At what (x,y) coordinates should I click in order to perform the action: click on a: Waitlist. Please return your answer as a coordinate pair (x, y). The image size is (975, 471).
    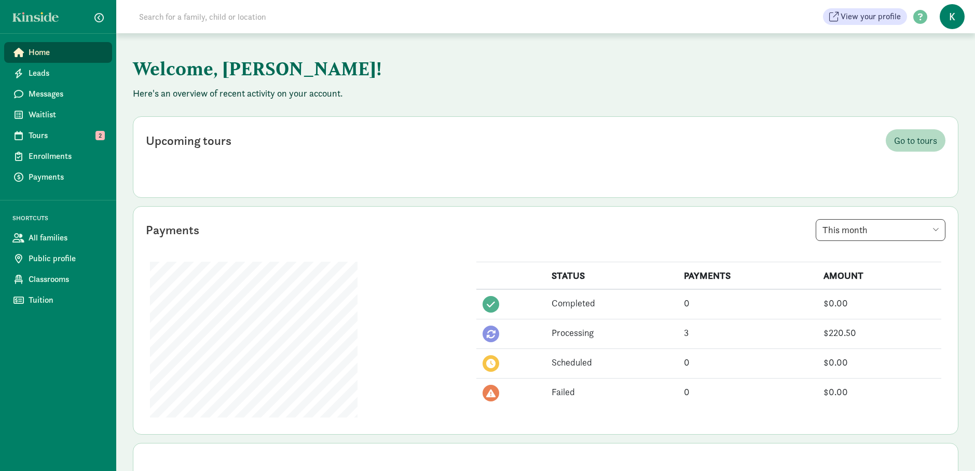
    Looking at the image, I should click on (58, 115).